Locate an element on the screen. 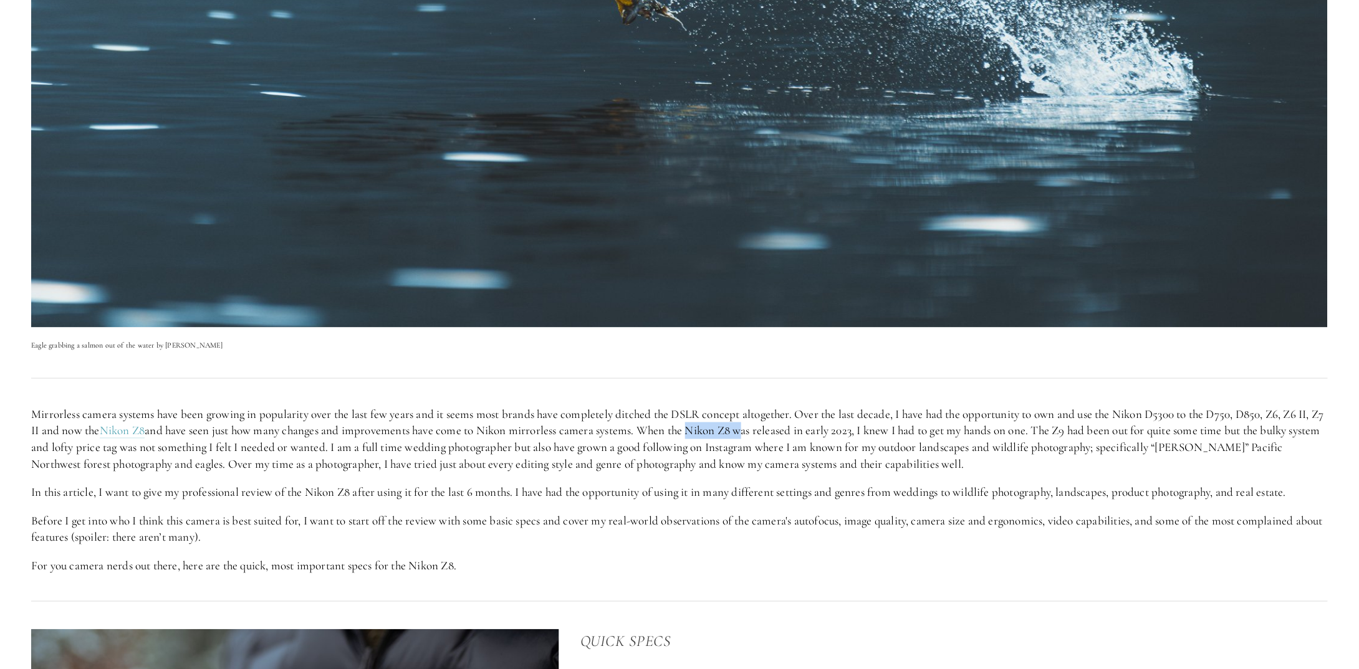 This screenshot has height=669, width=1359. p: Mirrorless camera systems have been growing in popularity over the last few years and it seems mo... is located at coordinates (679, 439).